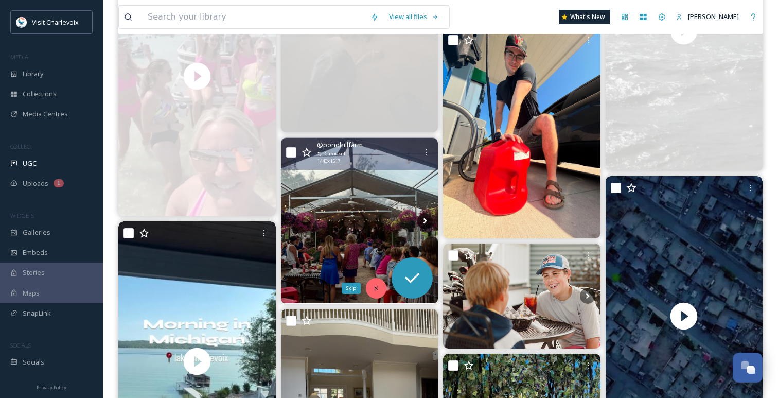 The image size is (778, 398). I want to click on span: Collections, so click(40, 94).